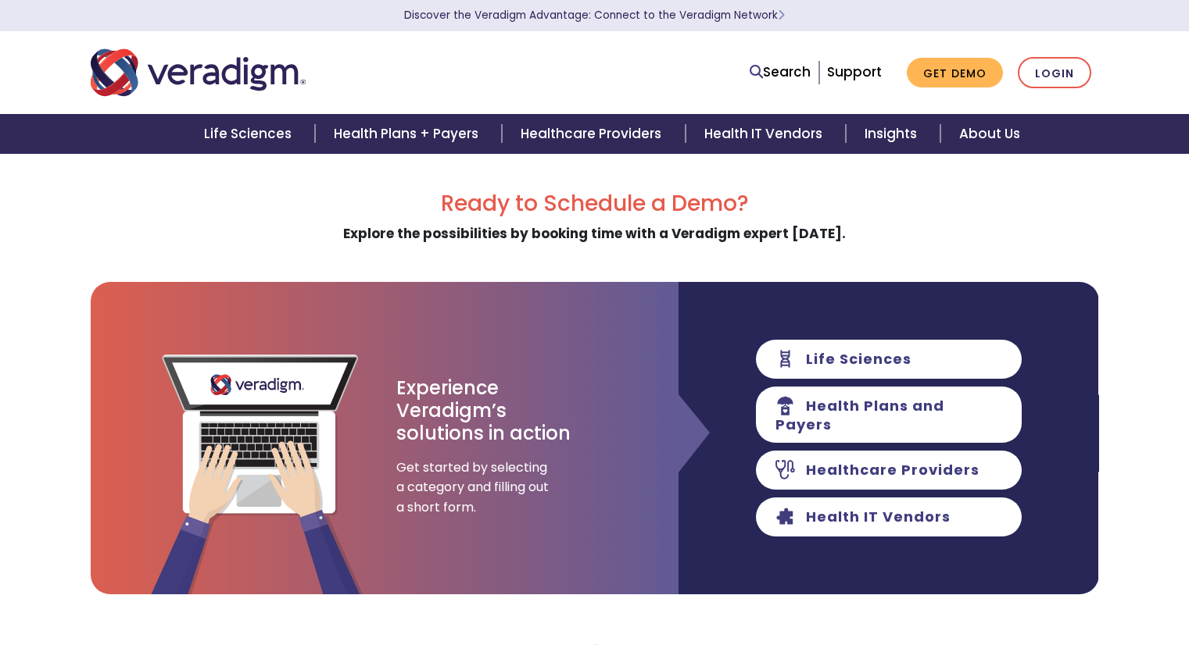  Describe the element at coordinates (595, 204) in the screenshot. I see `h2: Ready to Schedule a Demo?` at that location.